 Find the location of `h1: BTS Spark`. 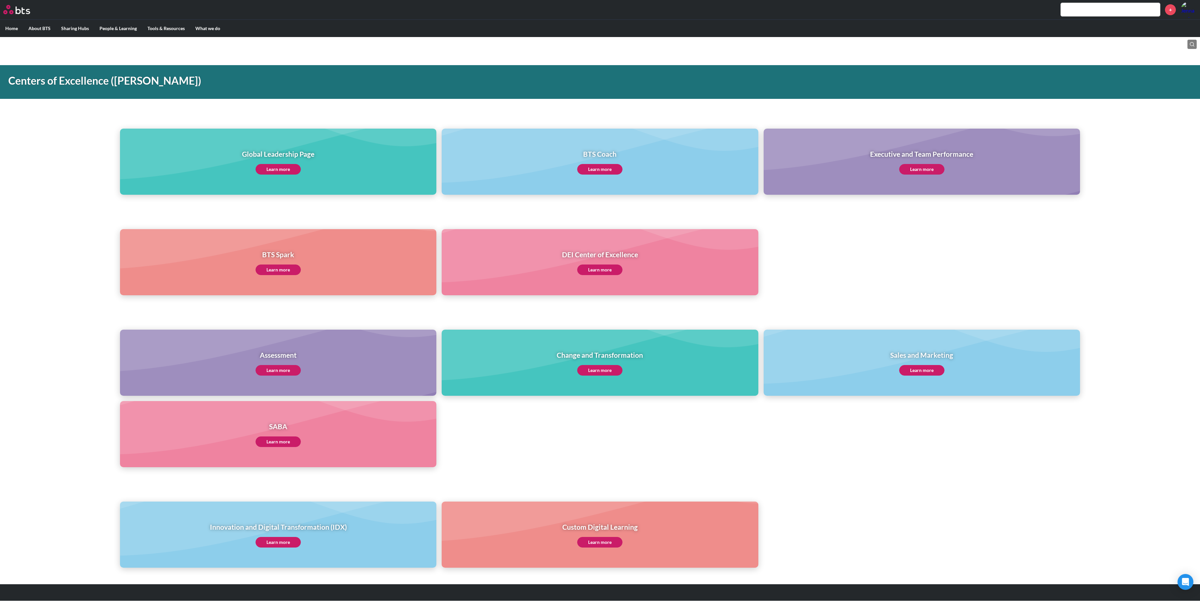

h1: BTS Spark is located at coordinates (278, 254).